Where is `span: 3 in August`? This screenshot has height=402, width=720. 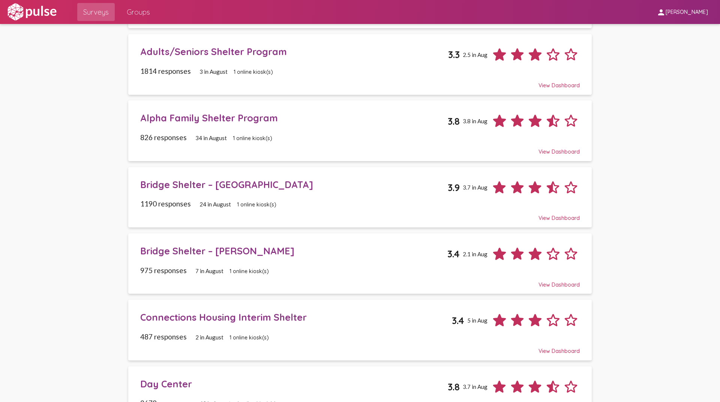 span: 3 in August is located at coordinates (213, 72).